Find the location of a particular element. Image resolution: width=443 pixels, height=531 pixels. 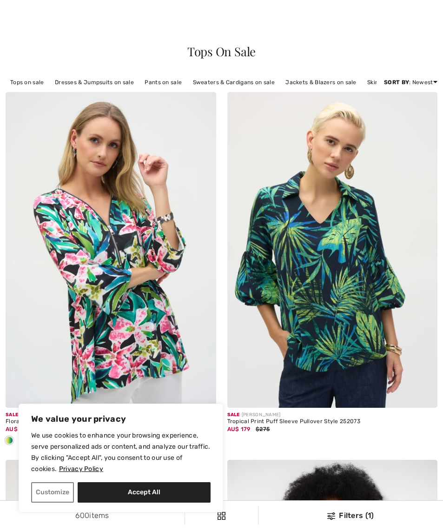

span: $275 is located at coordinates (263, 429).